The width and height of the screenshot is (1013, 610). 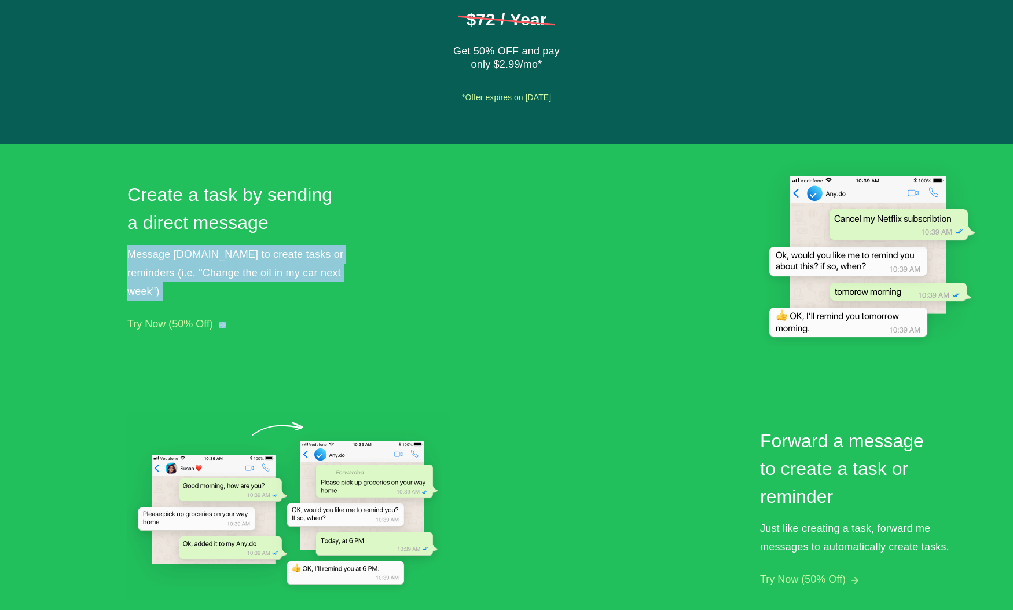 What do you see at coordinates (507, 58) in the screenshot?
I see `div: Get 50% OFF and pay only $2.99/mo*` at bounding box center [507, 58].